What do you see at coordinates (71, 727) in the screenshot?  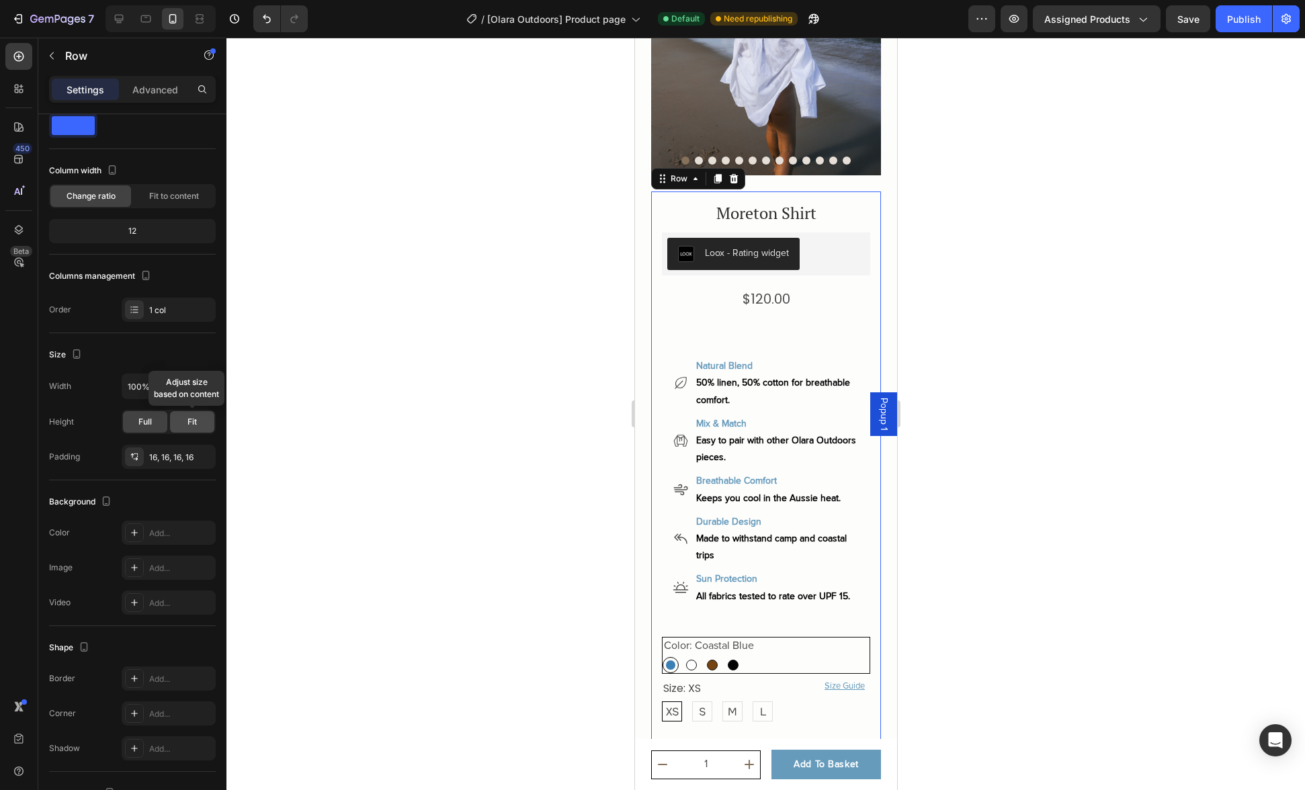 I see `input: quantity` at bounding box center [71, 727].